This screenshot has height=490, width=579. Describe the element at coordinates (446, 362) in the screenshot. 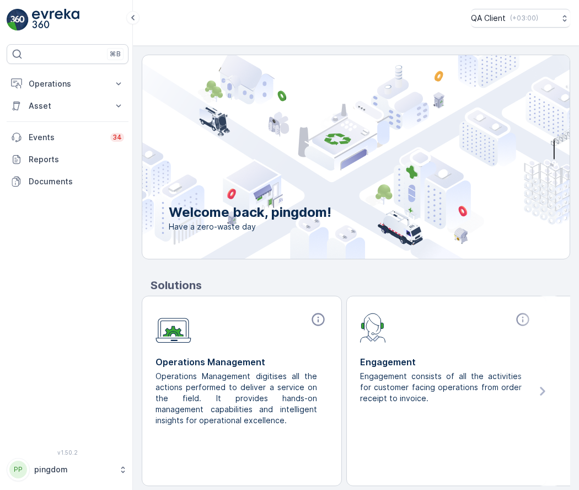

I see `p: Engagement` at that location.